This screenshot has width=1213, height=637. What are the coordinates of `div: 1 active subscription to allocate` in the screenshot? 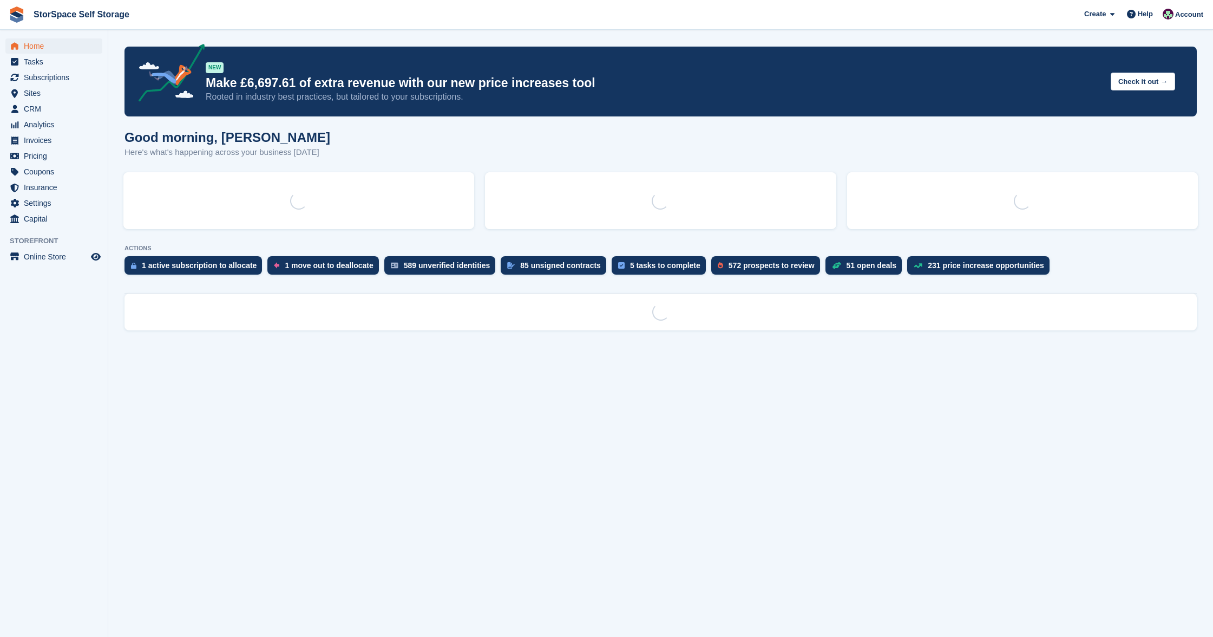 It's located at (199, 265).